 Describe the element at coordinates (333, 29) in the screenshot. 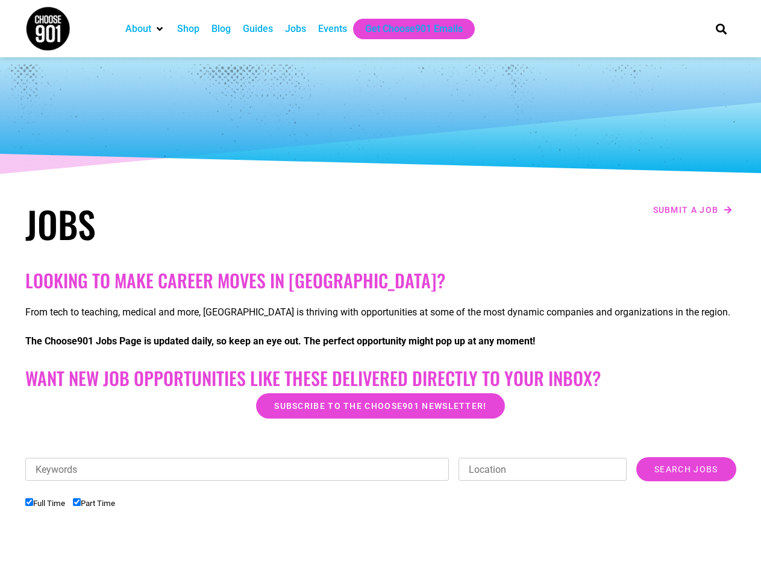

I see `div: Events` at that location.